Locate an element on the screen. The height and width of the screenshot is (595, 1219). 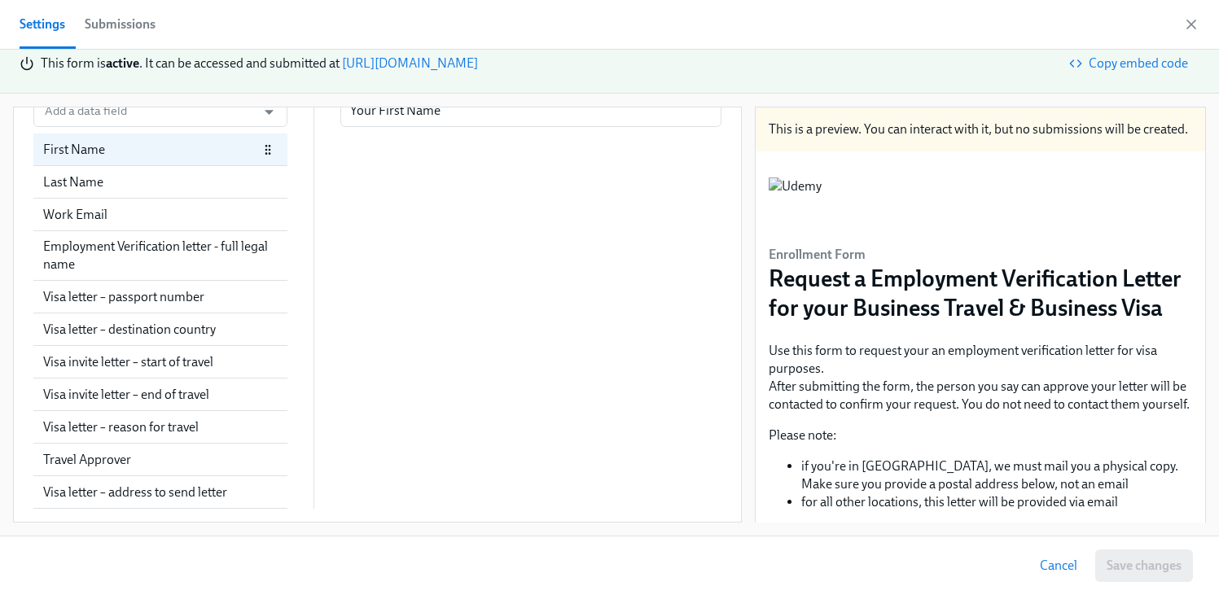
h6: Enrollment Form is located at coordinates (980, 255).